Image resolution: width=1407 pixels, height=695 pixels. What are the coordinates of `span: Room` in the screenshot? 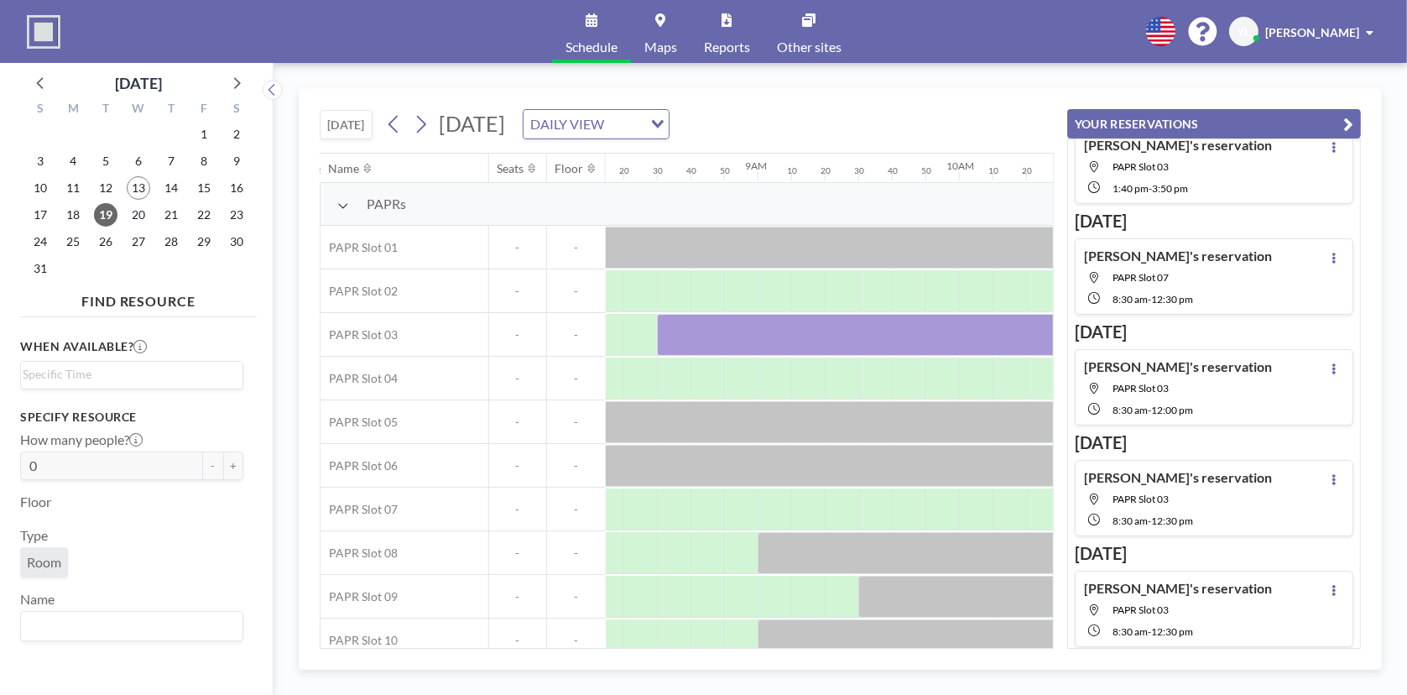 It's located at (44, 562).